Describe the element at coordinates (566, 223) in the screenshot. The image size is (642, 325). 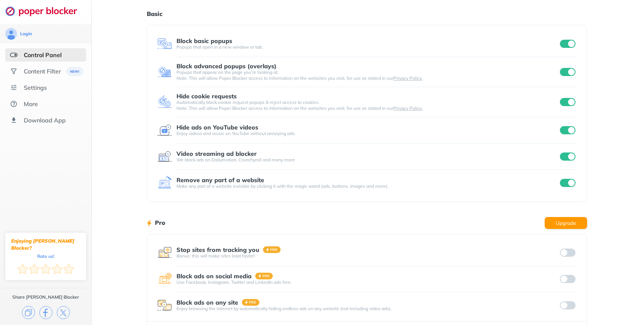
I see `button: Upgrade` at that location.